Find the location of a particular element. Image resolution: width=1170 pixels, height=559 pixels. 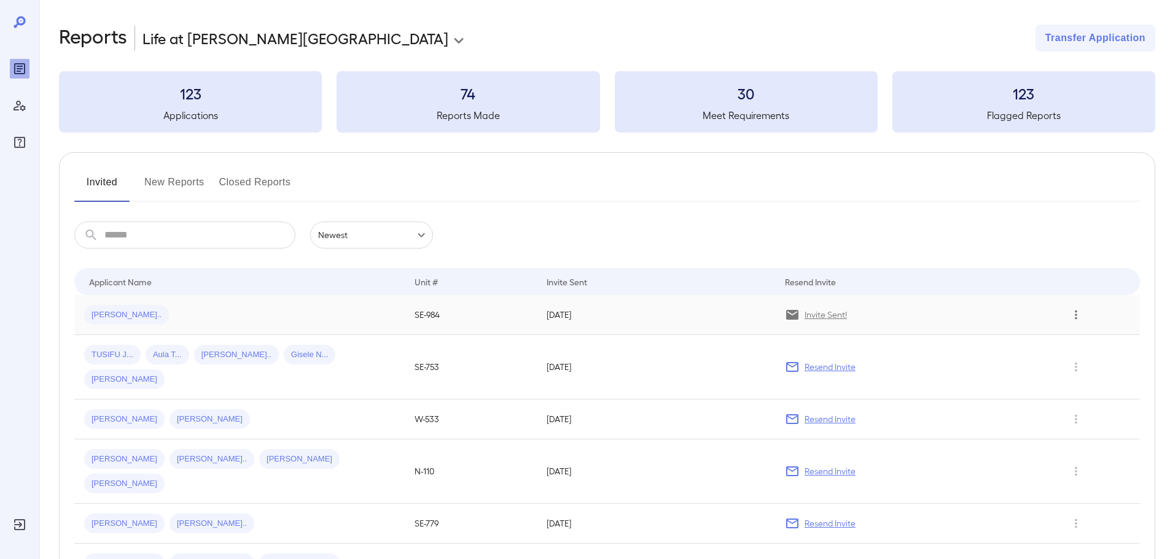

h5: Meet Requirements is located at coordinates (746, 115).